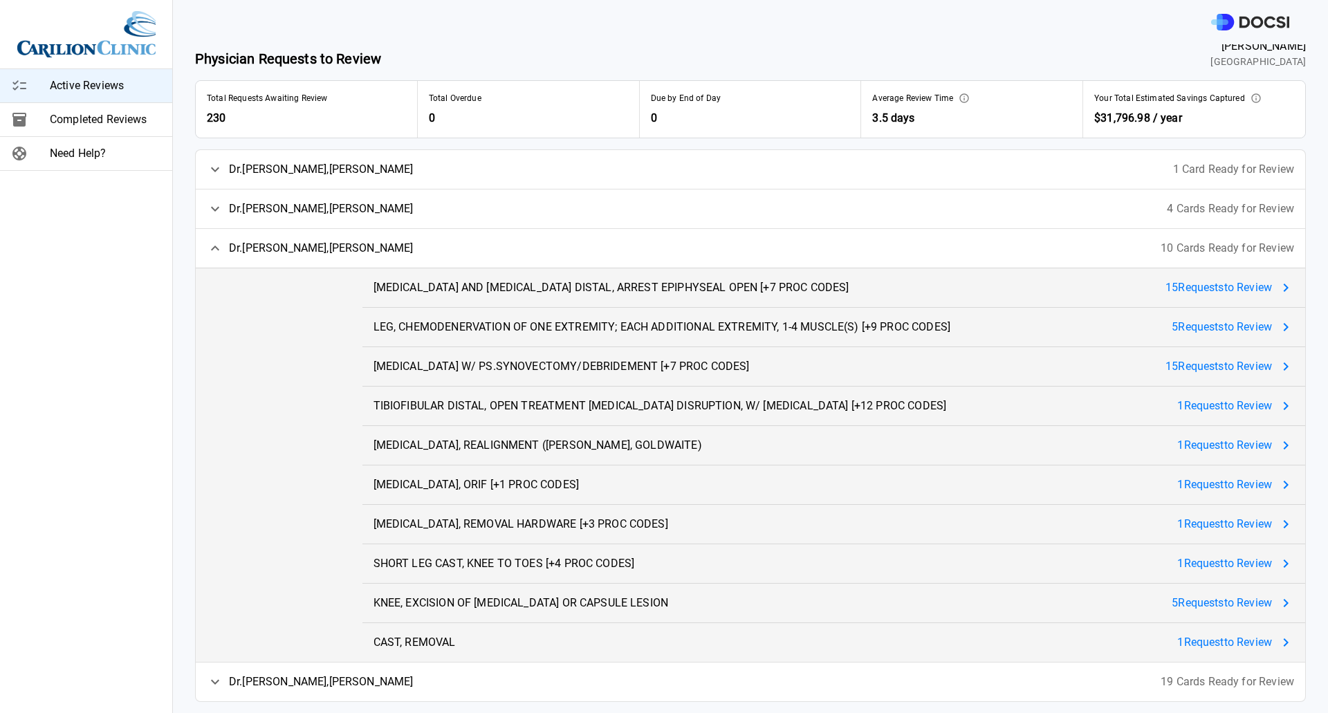 The image size is (1328, 713). Describe the element at coordinates (455, 98) in the screenshot. I see `span: Total Overdue` at that location.